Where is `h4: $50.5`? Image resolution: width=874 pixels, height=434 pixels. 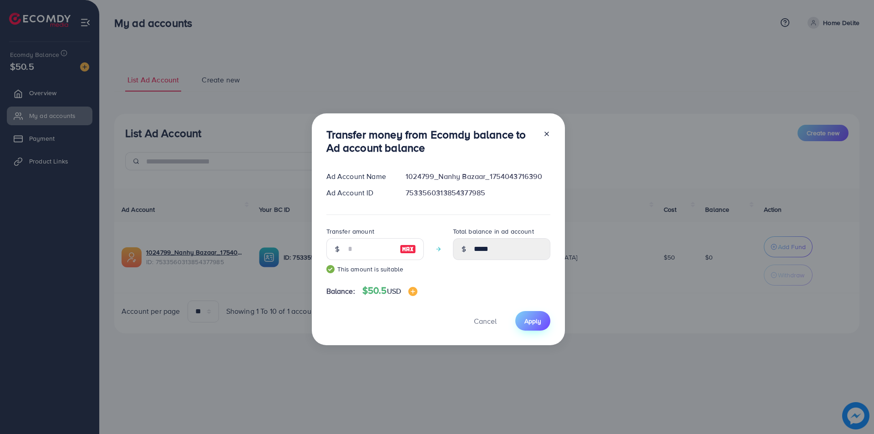 h4: $50.5 is located at coordinates (390, 291).